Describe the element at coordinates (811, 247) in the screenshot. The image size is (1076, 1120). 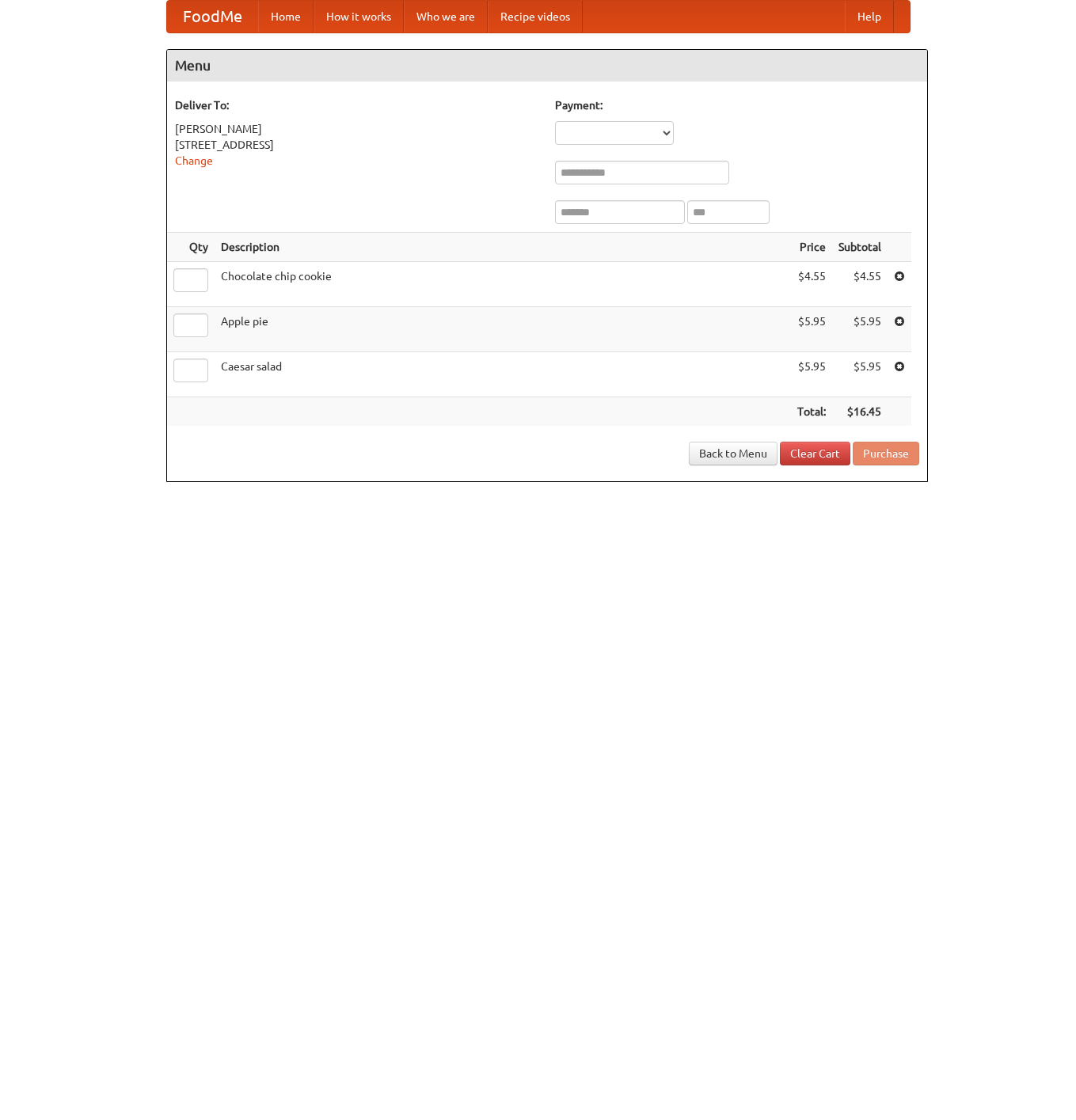
I see `th: Price` at that location.